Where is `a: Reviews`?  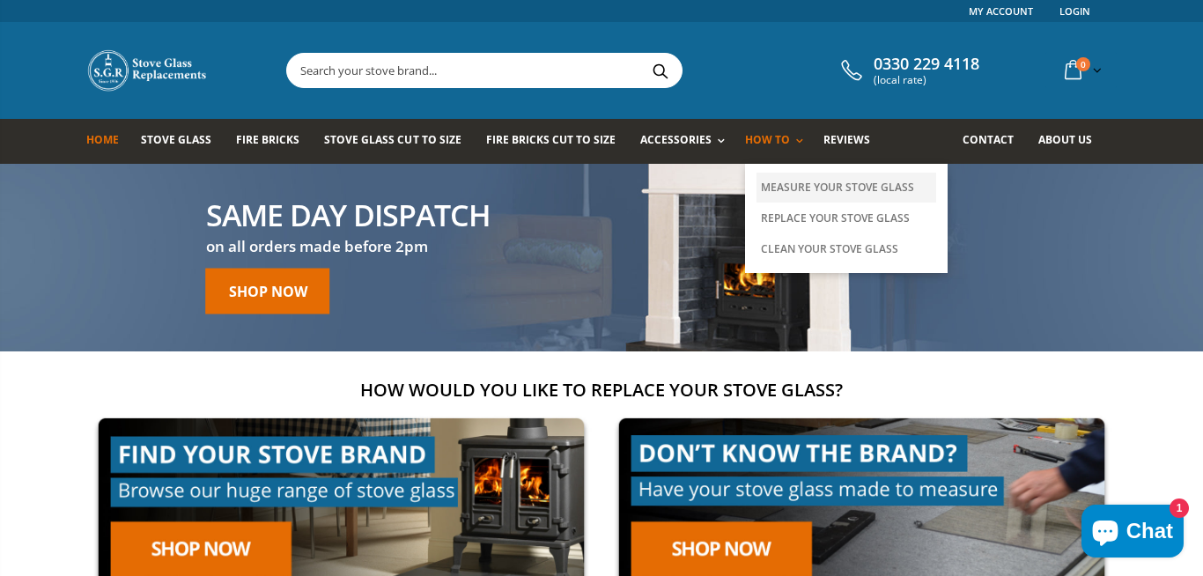
a: Reviews is located at coordinates (853, 141).